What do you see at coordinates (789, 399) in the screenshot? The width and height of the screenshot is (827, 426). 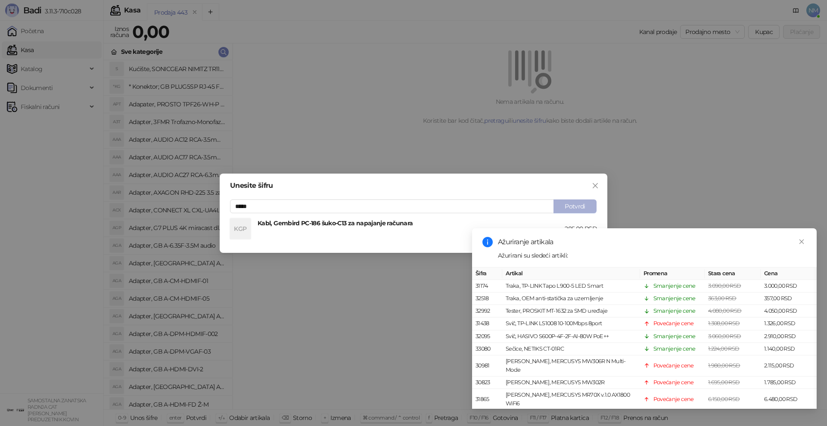 I see `td: 6.480,00 RSD` at bounding box center [789, 399].